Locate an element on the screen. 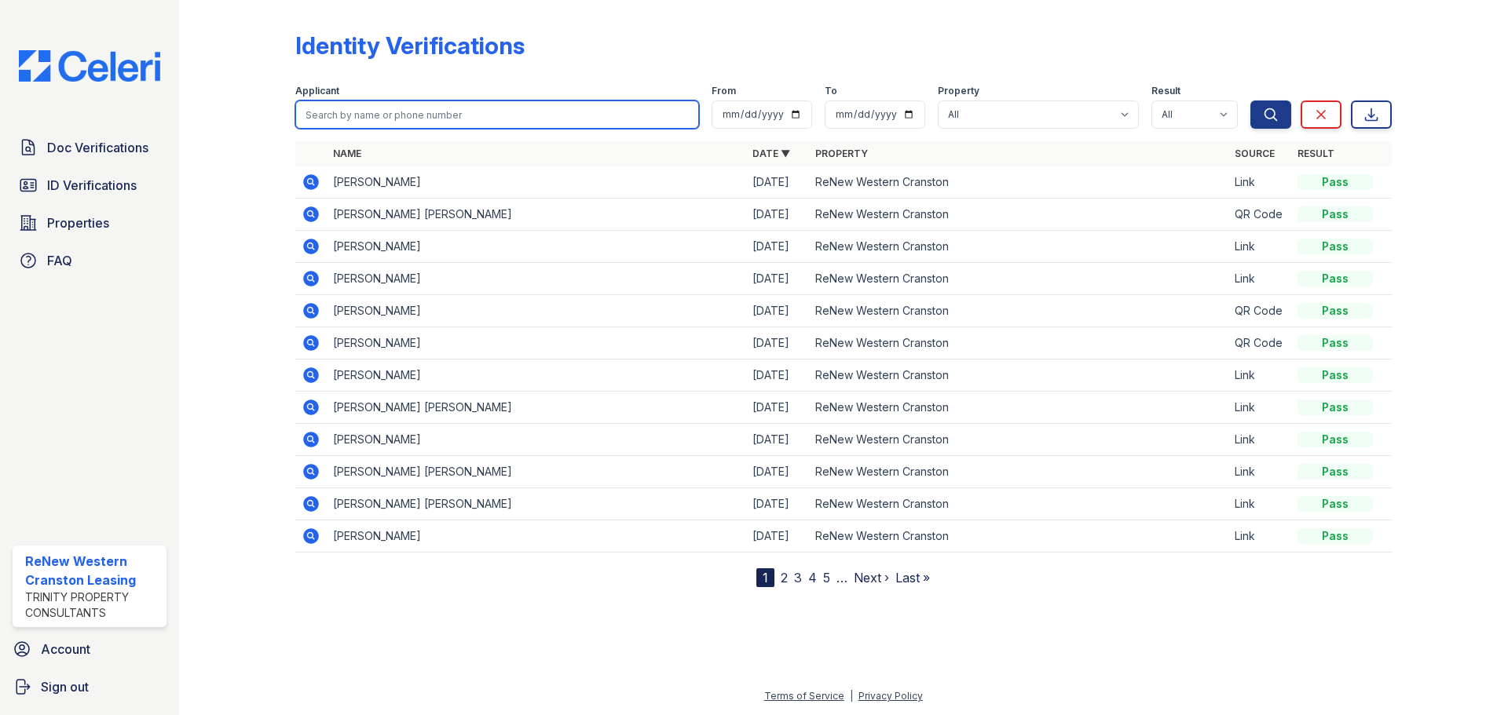 This screenshot has height=715, width=1508. a: Last » is located at coordinates (913, 578).